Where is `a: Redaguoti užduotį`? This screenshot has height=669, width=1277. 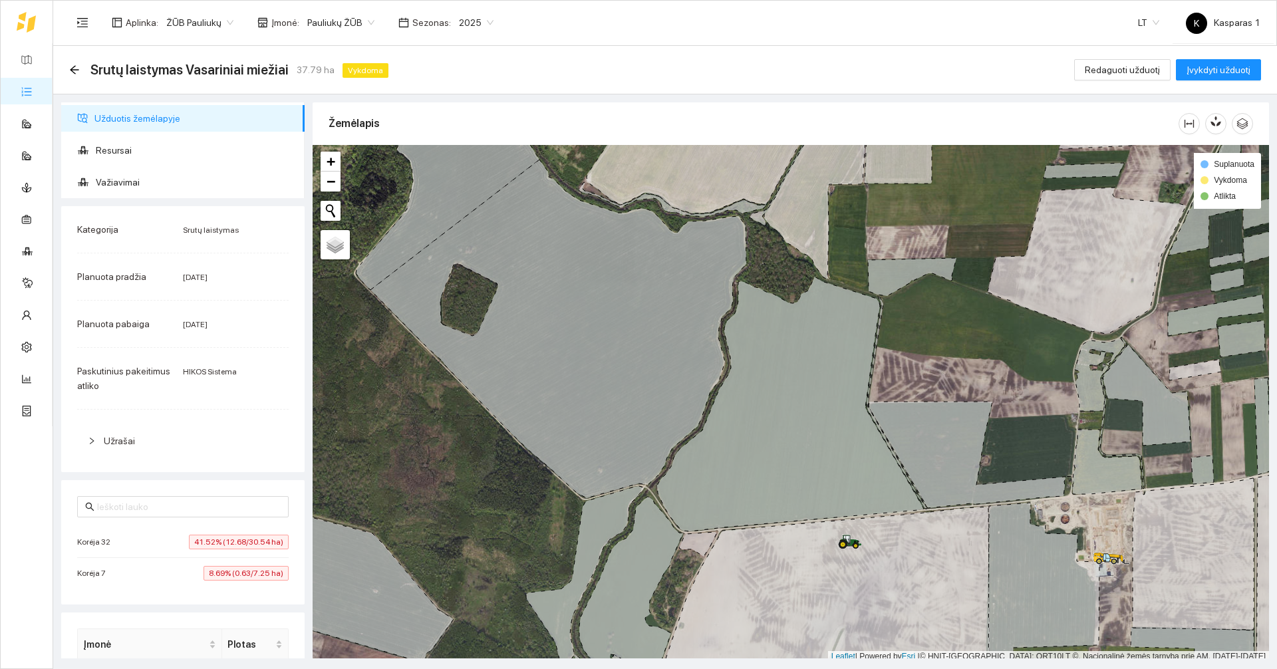
a: Redaguoti užduotį is located at coordinates (1122, 70).